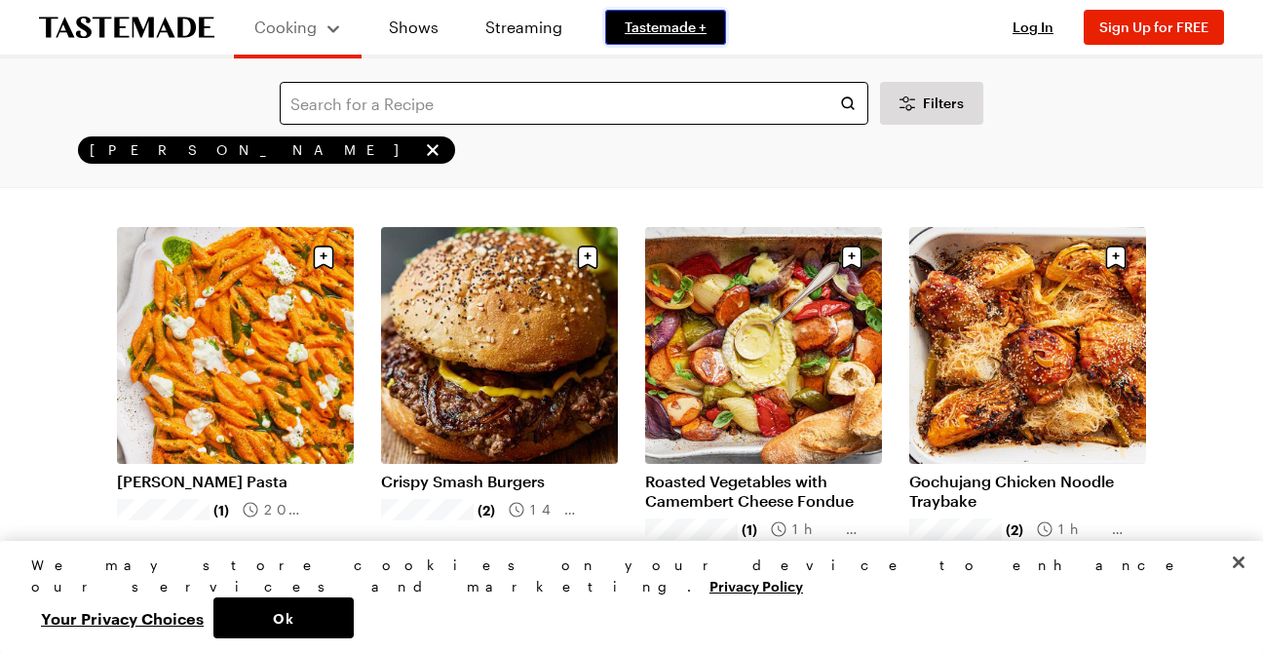 The width and height of the screenshot is (1263, 652). What do you see at coordinates (666, 27) in the screenshot?
I see `span: Tastemade +` at bounding box center [666, 27].